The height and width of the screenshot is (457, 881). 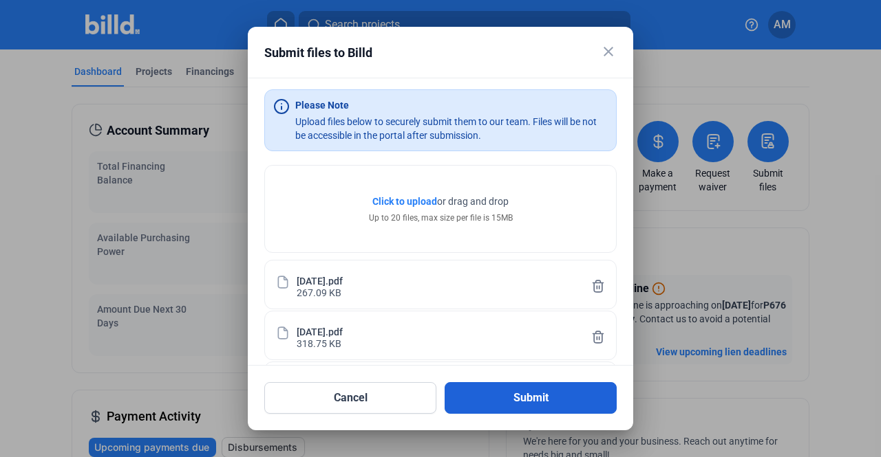 I want to click on div: 267.09 KB, so click(x=319, y=292).